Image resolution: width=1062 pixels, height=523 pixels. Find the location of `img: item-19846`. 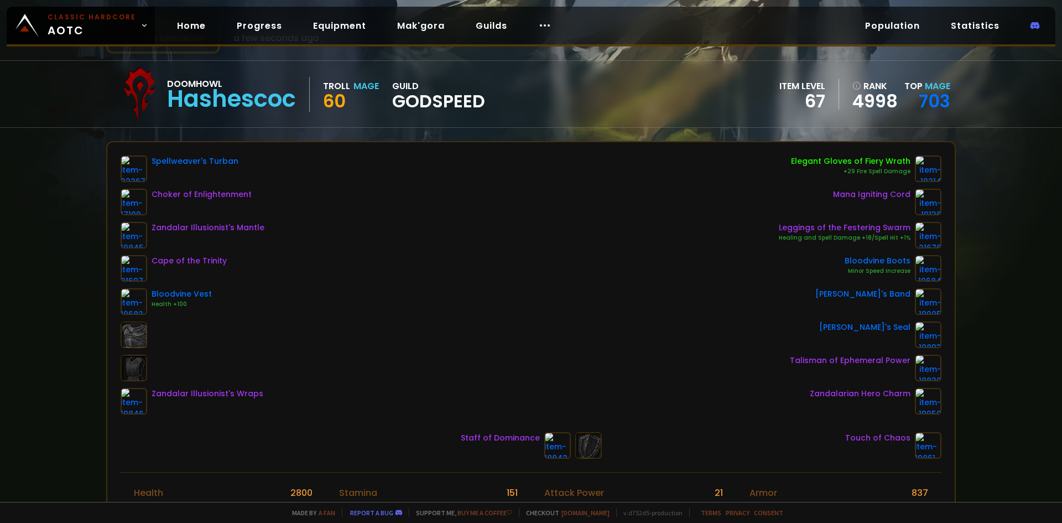

img: item-19846 is located at coordinates (134, 401).